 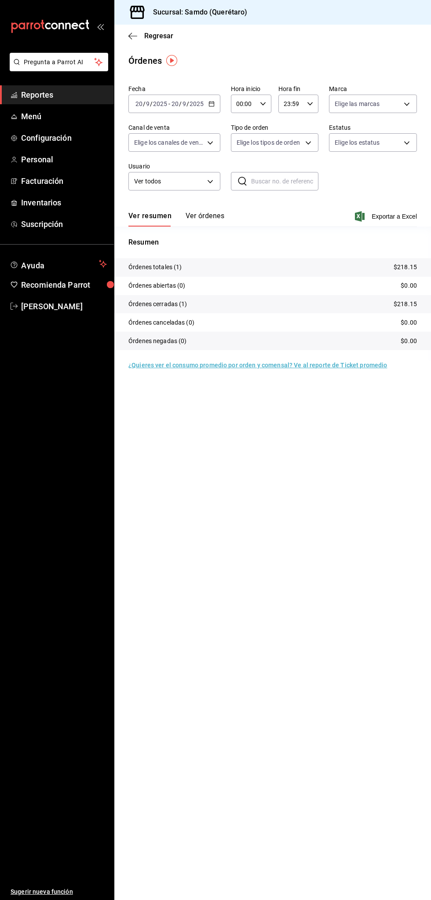 What do you see at coordinates (64, 224) in the screenshot?
I see `span: Suscripción` at bounding box center [64, 224].